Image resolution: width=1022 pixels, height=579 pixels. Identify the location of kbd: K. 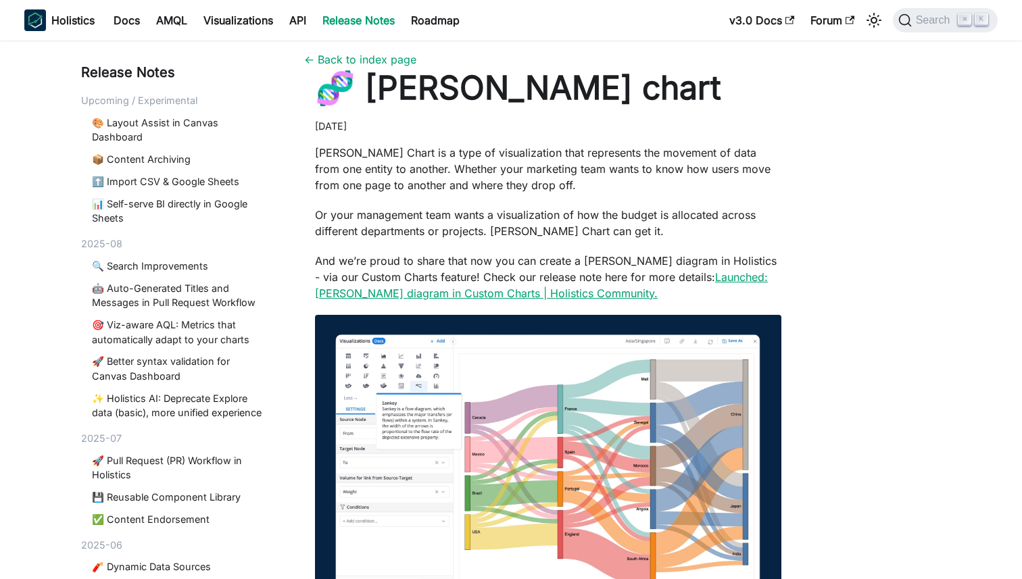
(981, 20).